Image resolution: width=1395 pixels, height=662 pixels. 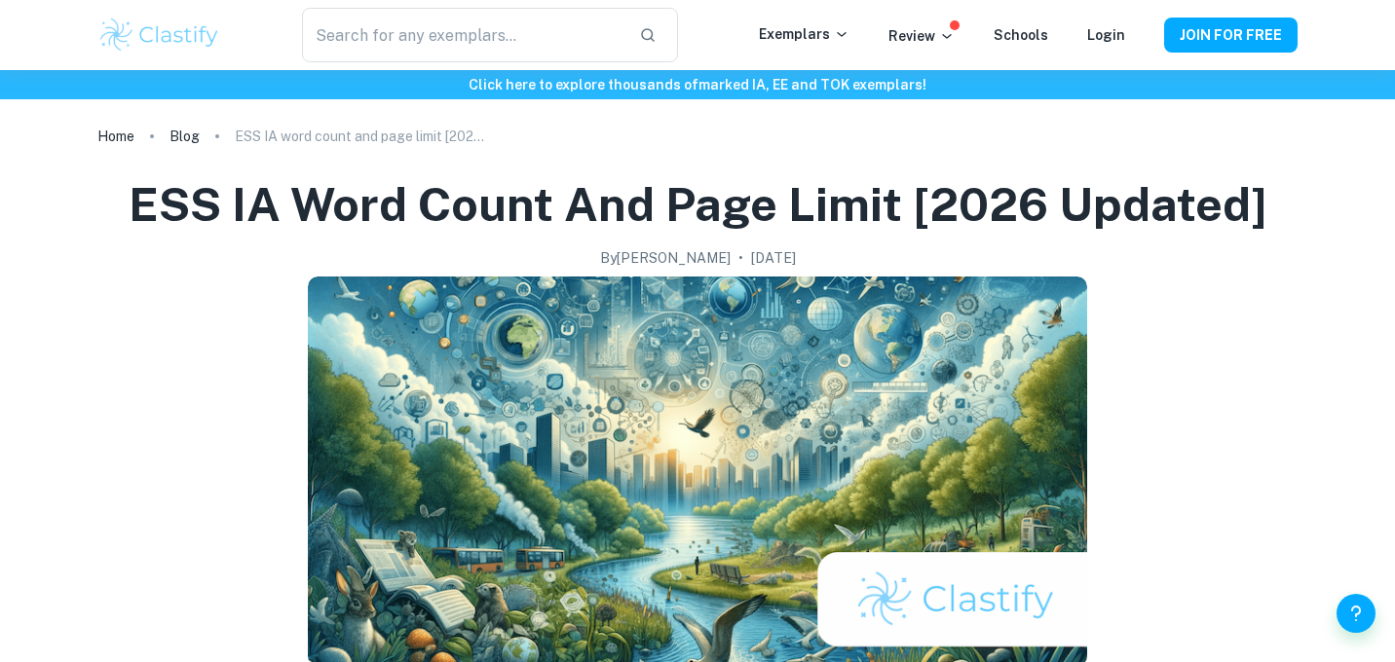 What do you see at coordinates (159, 35) in the screenshot?
I see `a: Clastify logo` at bounding box center [159, 35].